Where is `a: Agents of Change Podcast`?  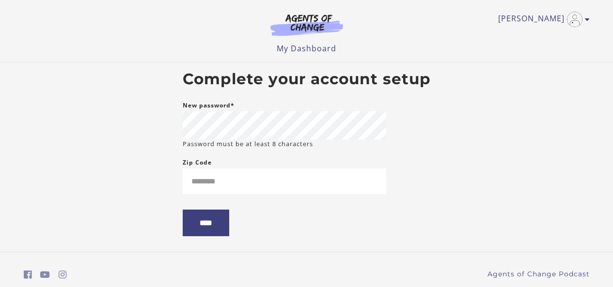 a: Agents of Change Podcast is located at coordinates (538, 274).